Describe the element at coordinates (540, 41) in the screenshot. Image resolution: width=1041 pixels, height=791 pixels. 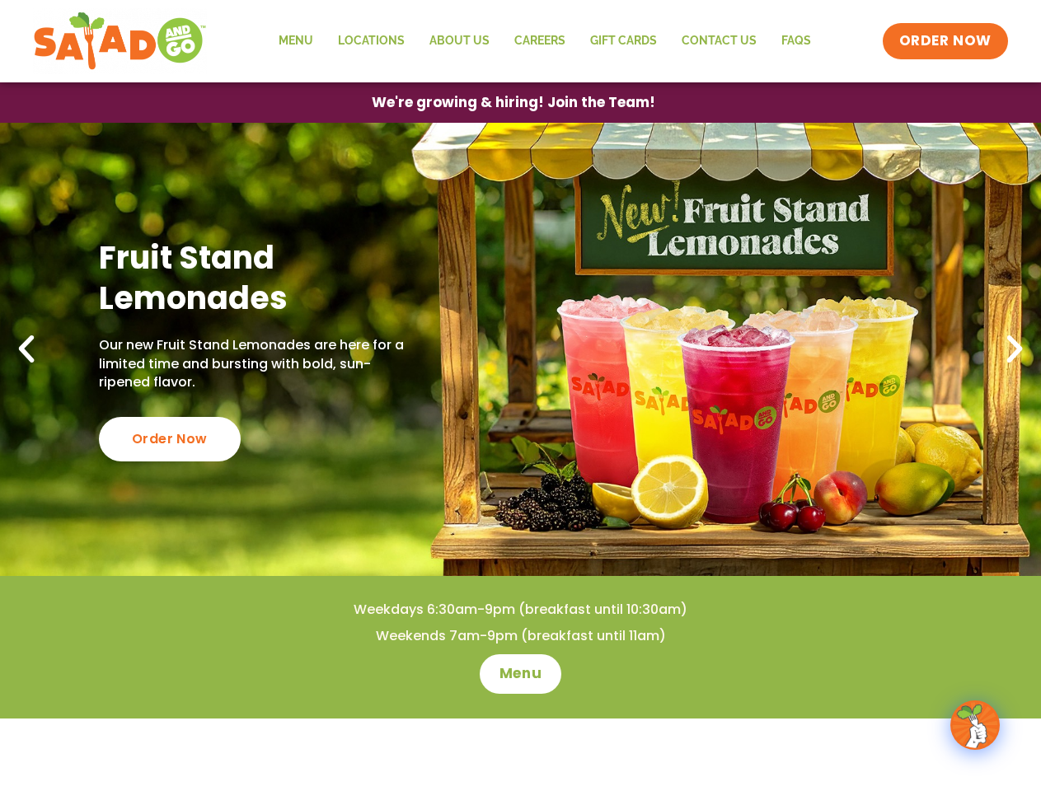
I see `a: Careers` at that location.